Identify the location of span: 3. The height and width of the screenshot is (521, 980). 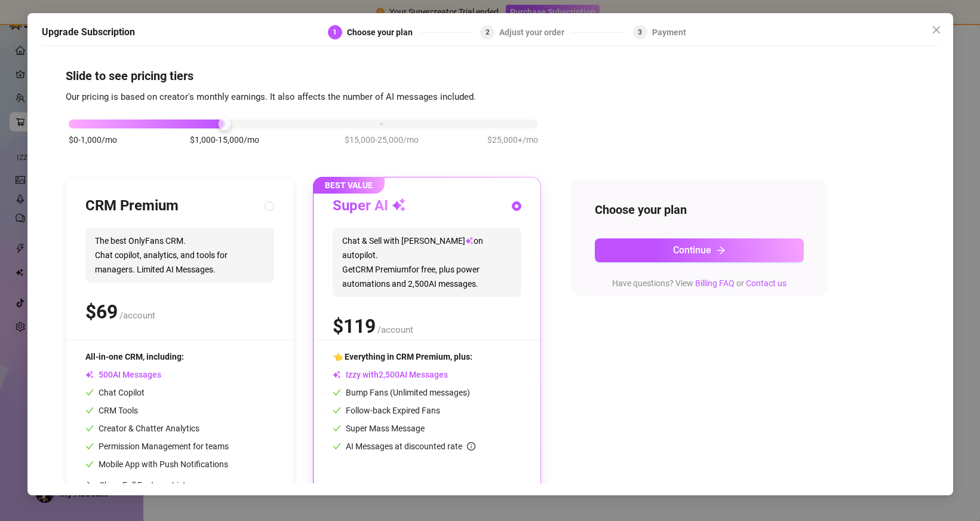
(640, 32).